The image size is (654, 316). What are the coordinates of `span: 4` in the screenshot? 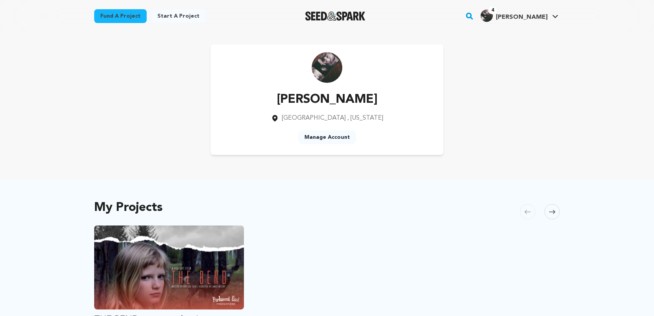 It's located at (493, 10).